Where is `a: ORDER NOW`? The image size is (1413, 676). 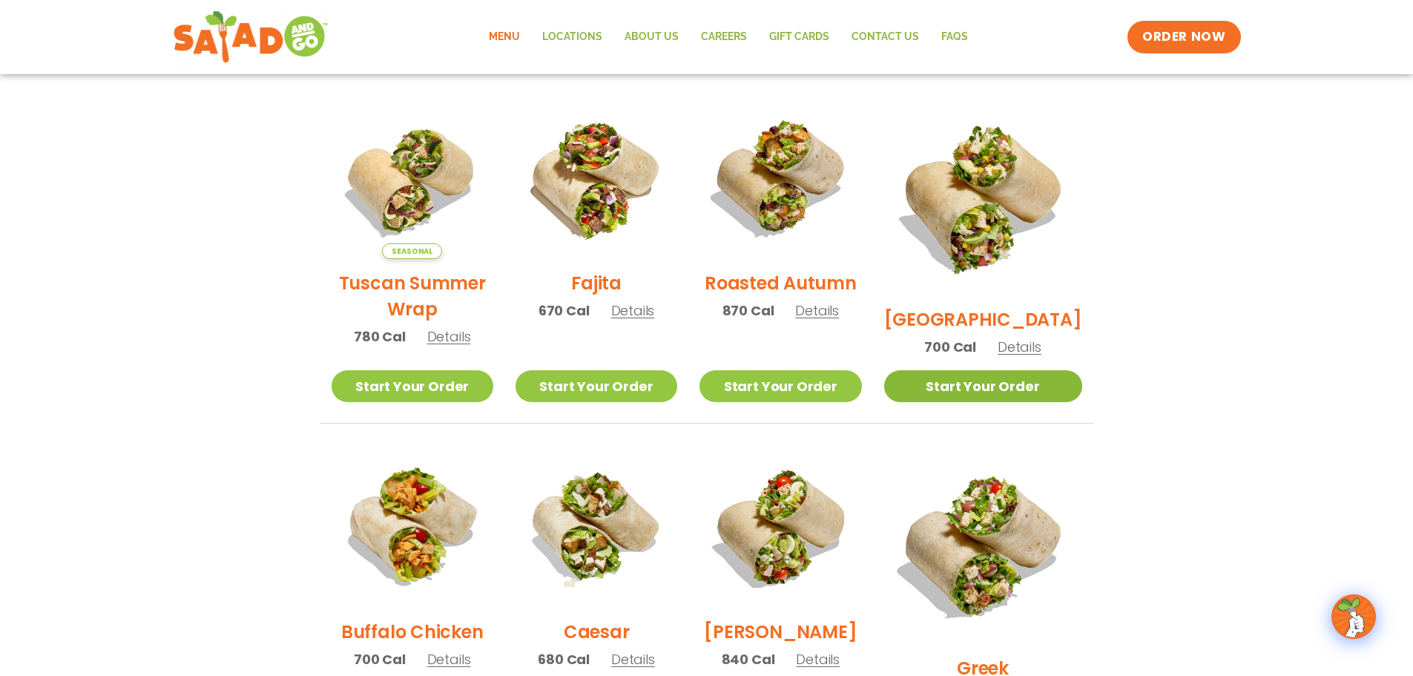 a: ORDER NOW is located at coordinates (1183, 37).